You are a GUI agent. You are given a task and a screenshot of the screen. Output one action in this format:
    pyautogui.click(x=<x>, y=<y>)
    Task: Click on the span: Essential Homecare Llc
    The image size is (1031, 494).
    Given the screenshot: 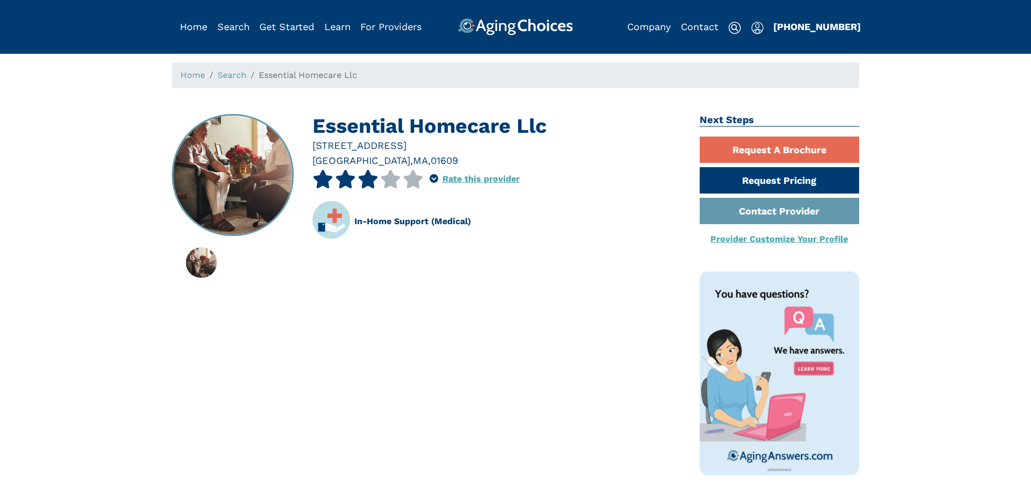 What is the action you would take?
    pyautogui.click(x=308, y=75)
    